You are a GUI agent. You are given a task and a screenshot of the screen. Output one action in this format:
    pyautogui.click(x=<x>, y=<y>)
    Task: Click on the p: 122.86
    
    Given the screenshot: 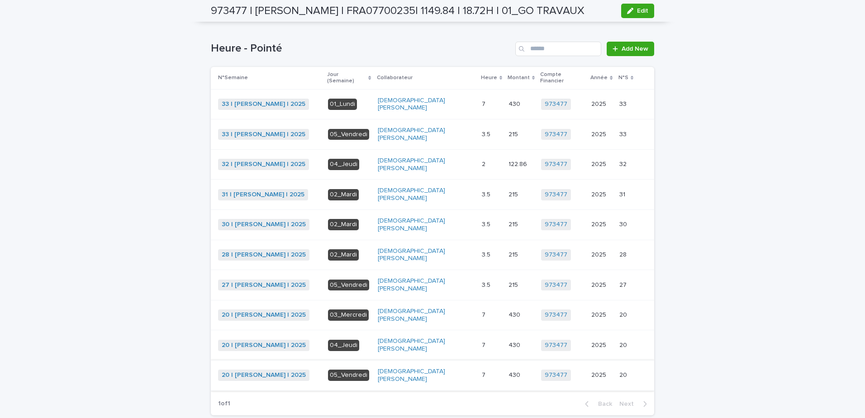 What is the action you would take?
    pyautogui.click(x=519, y=163)
    